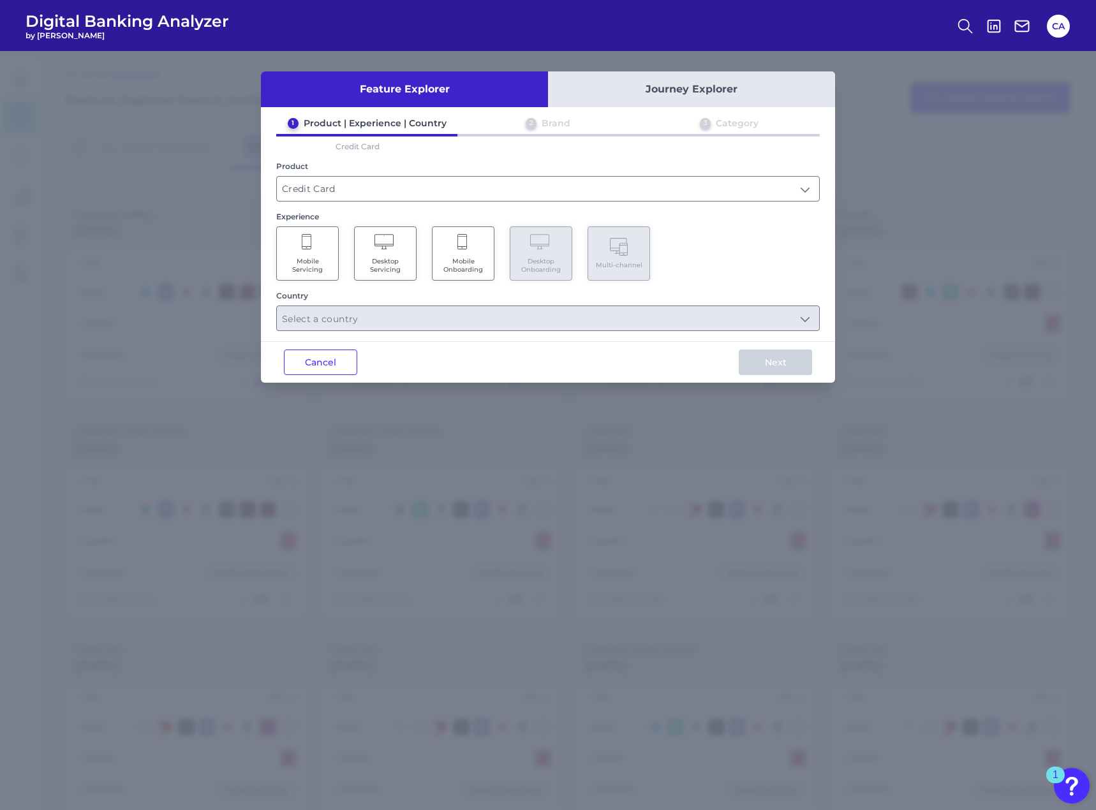  What do you see at coordinates (404, 89) in the screenshot?
I see `button: Feature Explorer` at bounding box center [404, 89].